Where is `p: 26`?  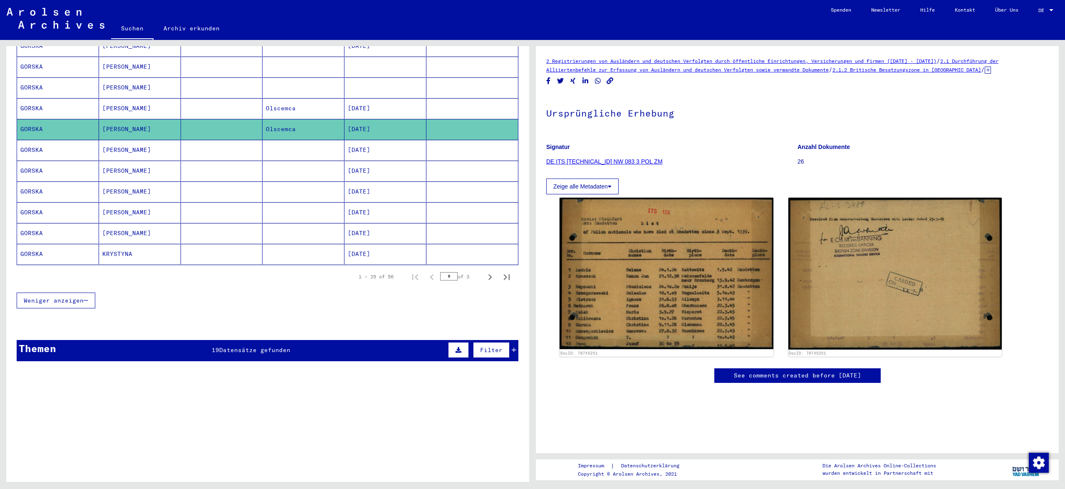 p: 26 is located at coordinates (923, 161).